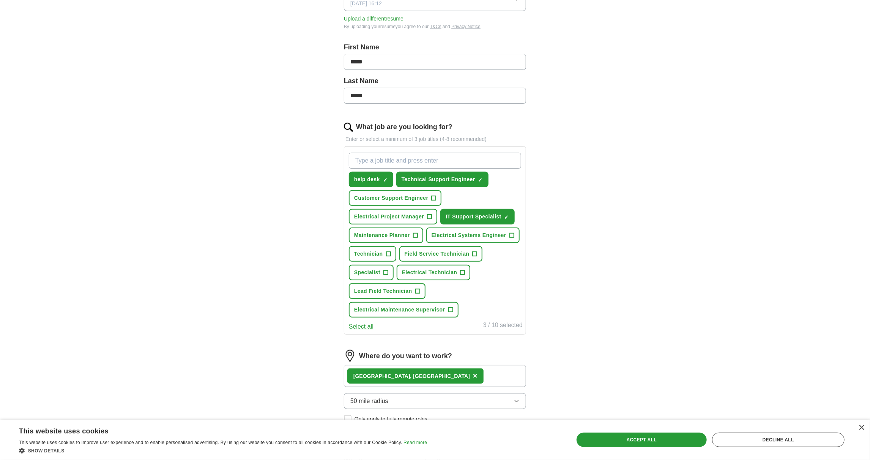  Describe the element at coordinates (367, 272) in the screenshot. I see `span: Specialist` at that location.